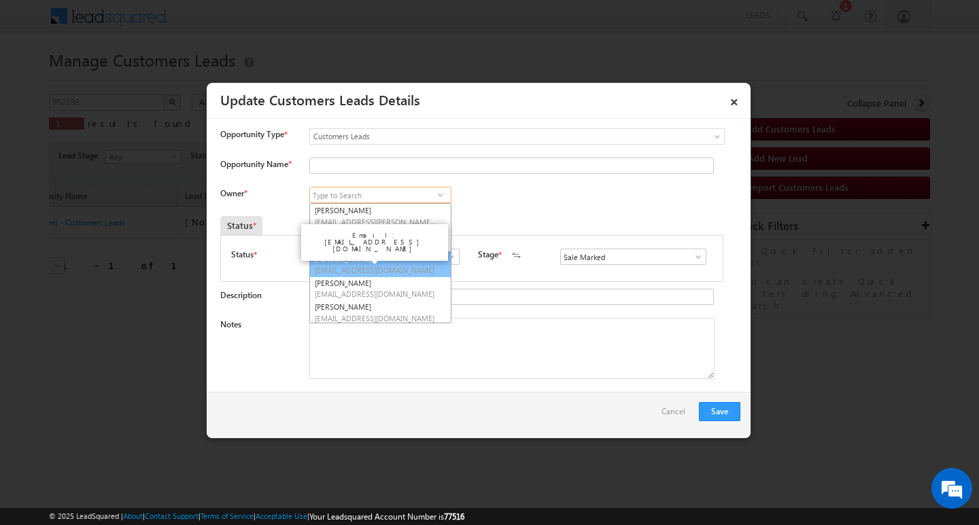 Image resolution: width=979 pixels, height=525 pixels. Describe the element at coordinates (719, 412) in the screenshot. I see `button: Save` at that location.